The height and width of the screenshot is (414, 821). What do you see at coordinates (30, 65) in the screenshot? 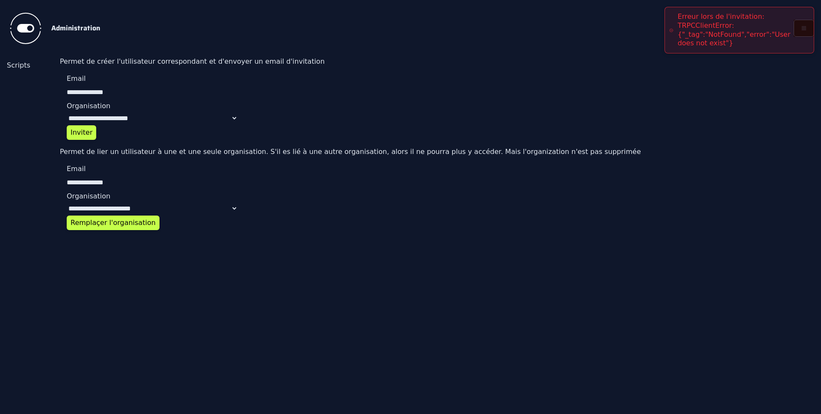
I see `a: Scripts` at bounding box center [30, 65].